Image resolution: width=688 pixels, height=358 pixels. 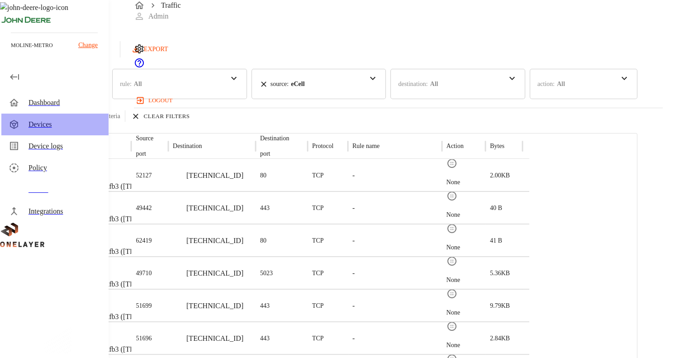 I want to click on p: 52127, so click(x=143, y=175).